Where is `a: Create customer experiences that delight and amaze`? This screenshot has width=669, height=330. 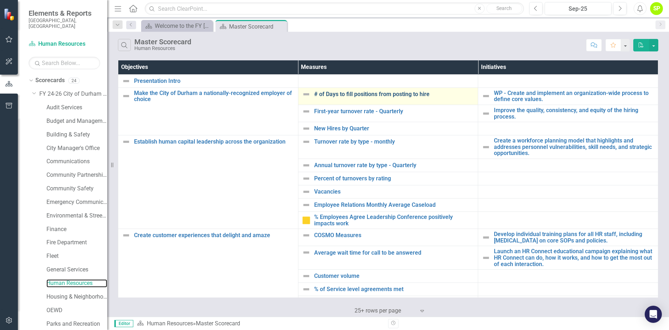
a: Create customer experiences that delight and amaze is located at coordinates (214, 235).